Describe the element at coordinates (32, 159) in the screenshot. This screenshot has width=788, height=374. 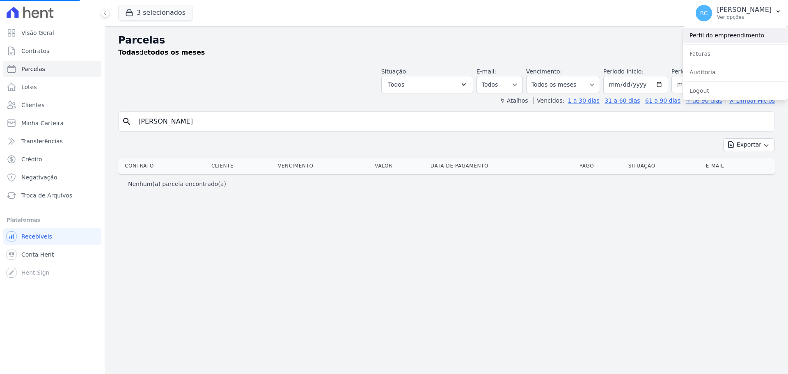
I see `span: Crédito` at that location.